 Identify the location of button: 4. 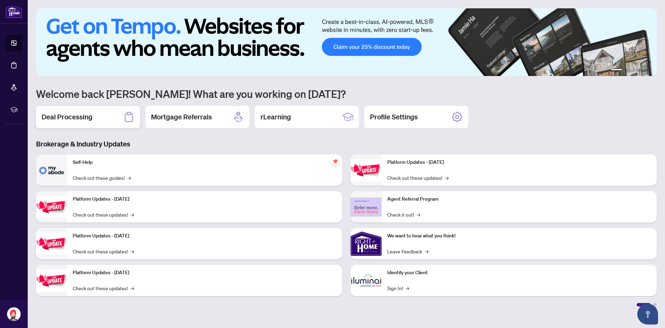
(638, 70).